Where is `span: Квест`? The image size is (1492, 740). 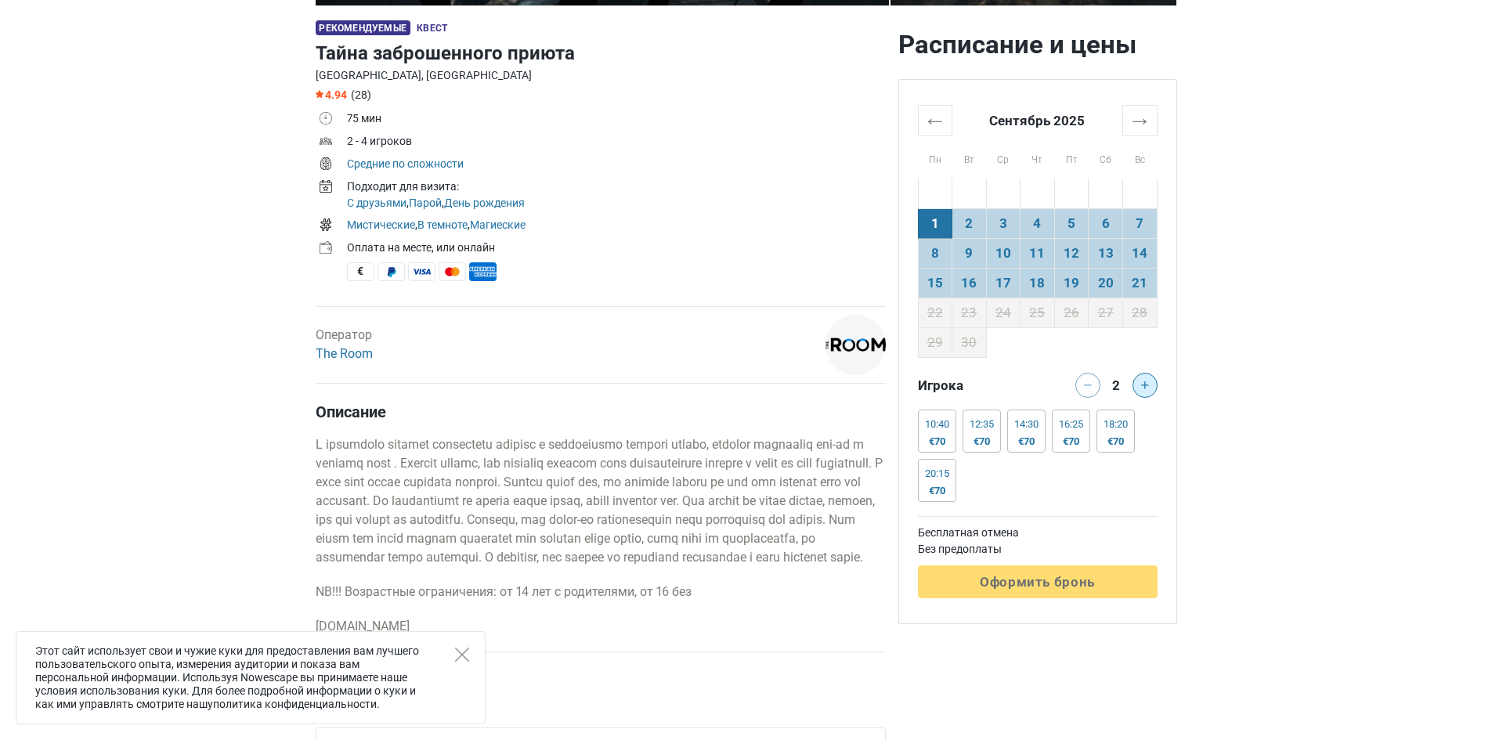 span: Квест is located at coordinates (432, 28).